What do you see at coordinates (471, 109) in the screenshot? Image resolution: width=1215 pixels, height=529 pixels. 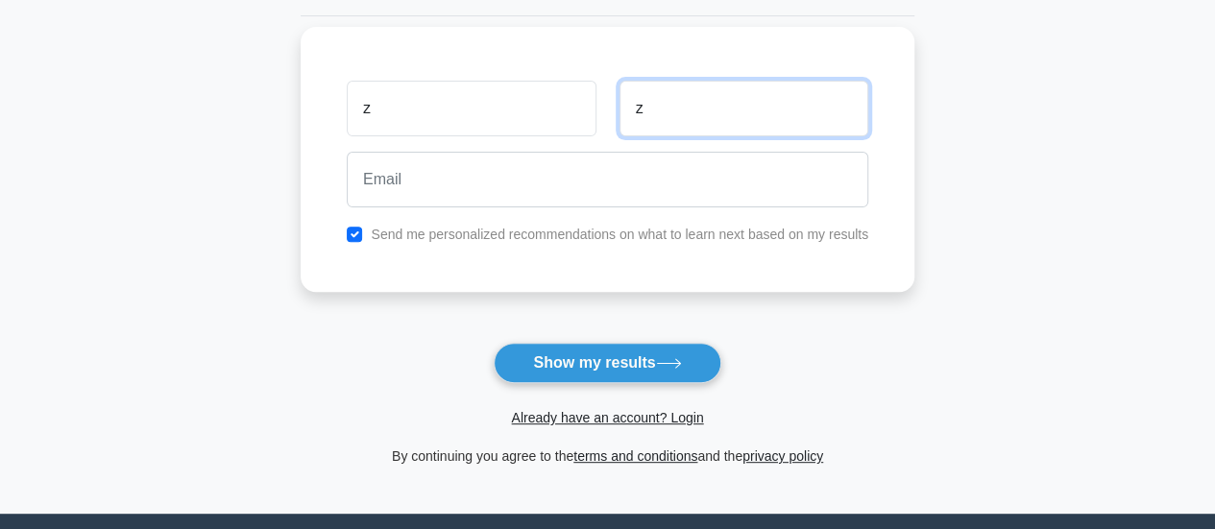 I see `input: First name` at bounding box center [471, 109].